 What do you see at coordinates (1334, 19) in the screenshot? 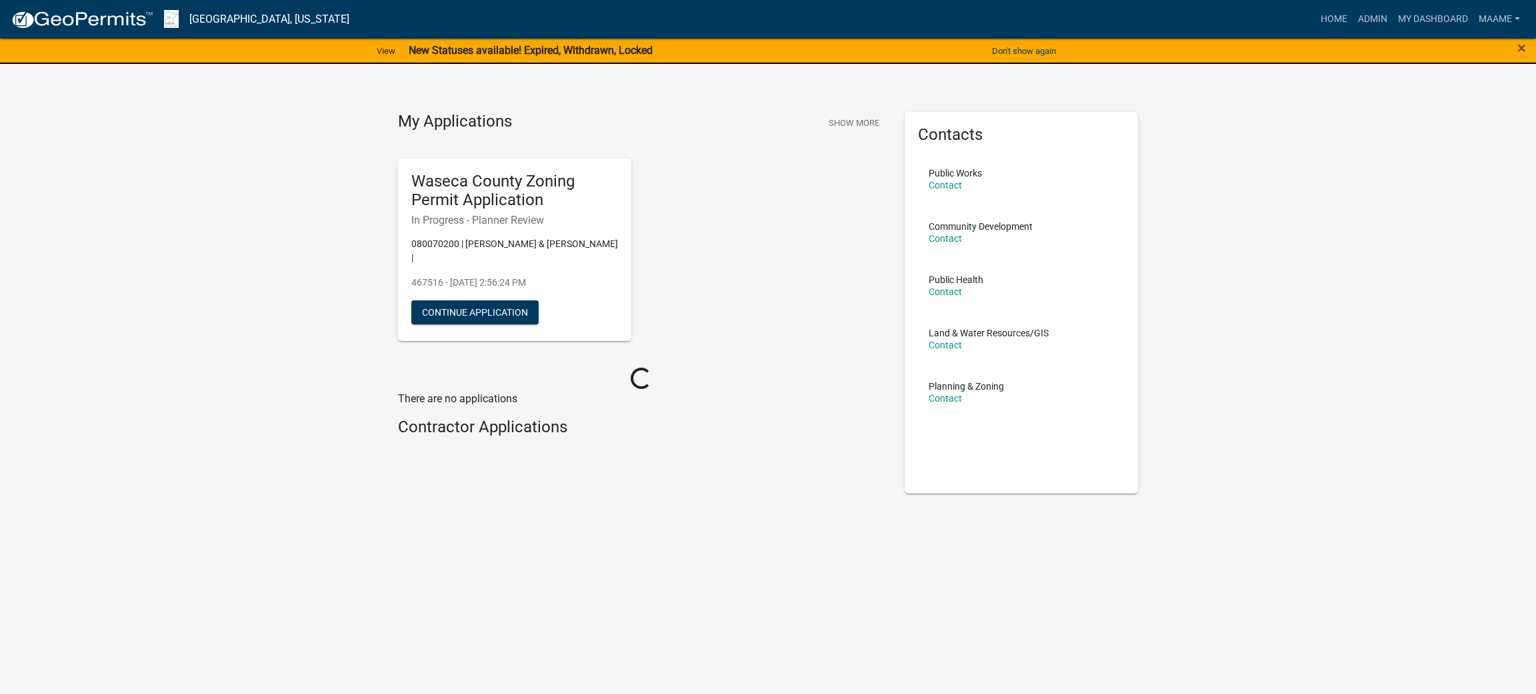
I see `a: Home` at bounding box center [1334, 19].